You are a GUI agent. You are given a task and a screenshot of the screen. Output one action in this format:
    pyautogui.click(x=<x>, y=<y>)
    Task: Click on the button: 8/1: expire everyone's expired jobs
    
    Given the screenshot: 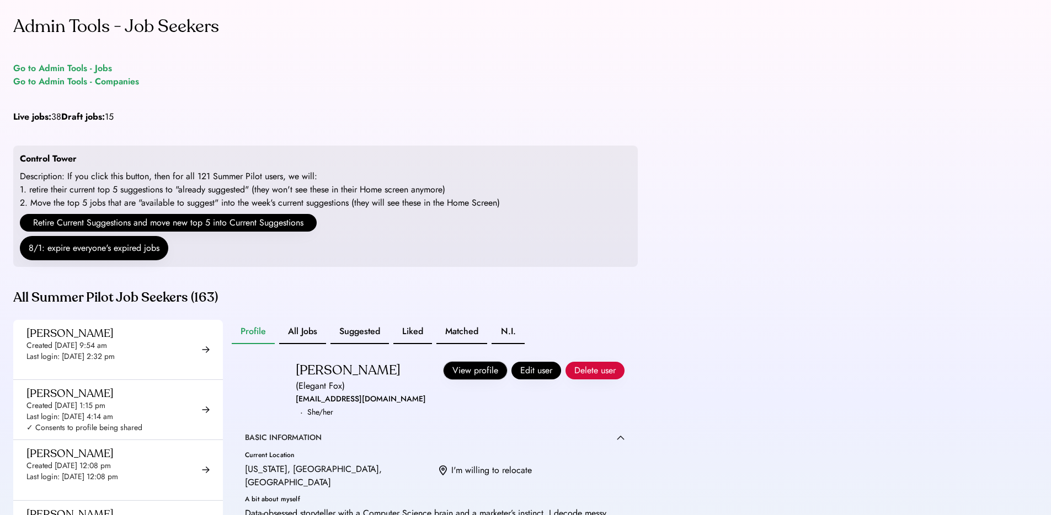 What is the action you would take?
    pyautogui.click(x=94, y=248)
    